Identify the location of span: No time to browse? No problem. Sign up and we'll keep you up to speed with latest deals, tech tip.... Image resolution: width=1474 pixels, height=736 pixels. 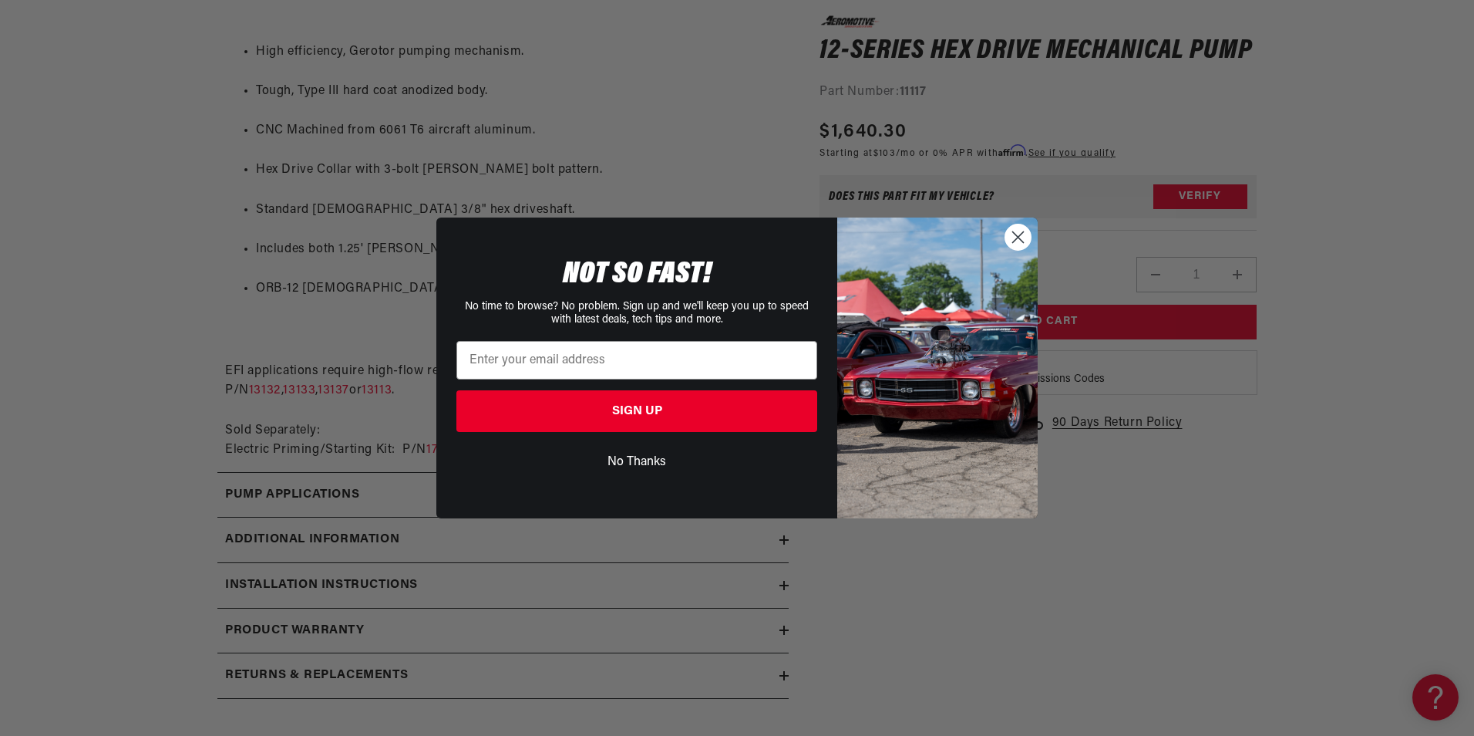
(637, 313).